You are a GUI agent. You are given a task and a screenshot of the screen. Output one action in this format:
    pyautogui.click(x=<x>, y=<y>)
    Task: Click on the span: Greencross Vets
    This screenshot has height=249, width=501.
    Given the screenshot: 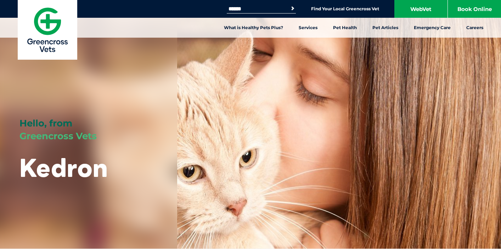 What is the action you would take?
    pyautogui.click(x=58, y=136)
    